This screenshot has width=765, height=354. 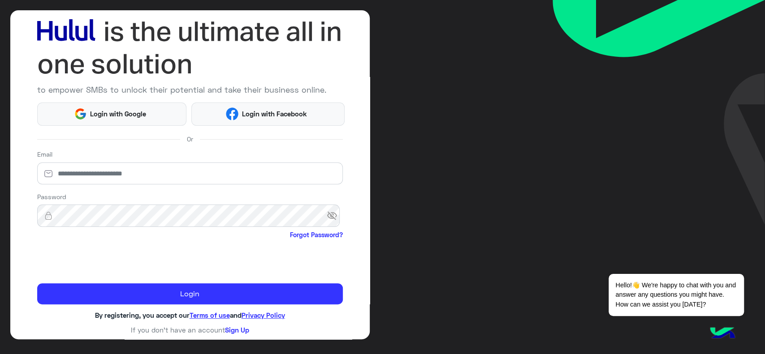 I want to click on button: Login, so click(x=190, y=294).